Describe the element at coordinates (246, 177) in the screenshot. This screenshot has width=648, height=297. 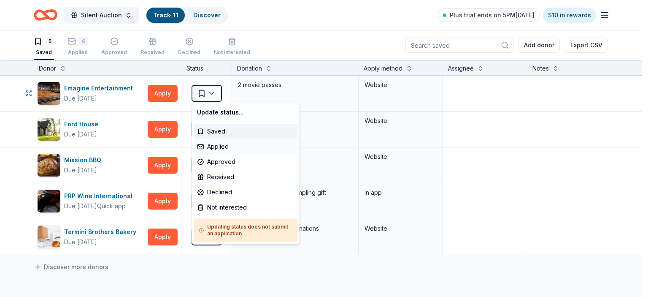
I see `div: Received` at that location.